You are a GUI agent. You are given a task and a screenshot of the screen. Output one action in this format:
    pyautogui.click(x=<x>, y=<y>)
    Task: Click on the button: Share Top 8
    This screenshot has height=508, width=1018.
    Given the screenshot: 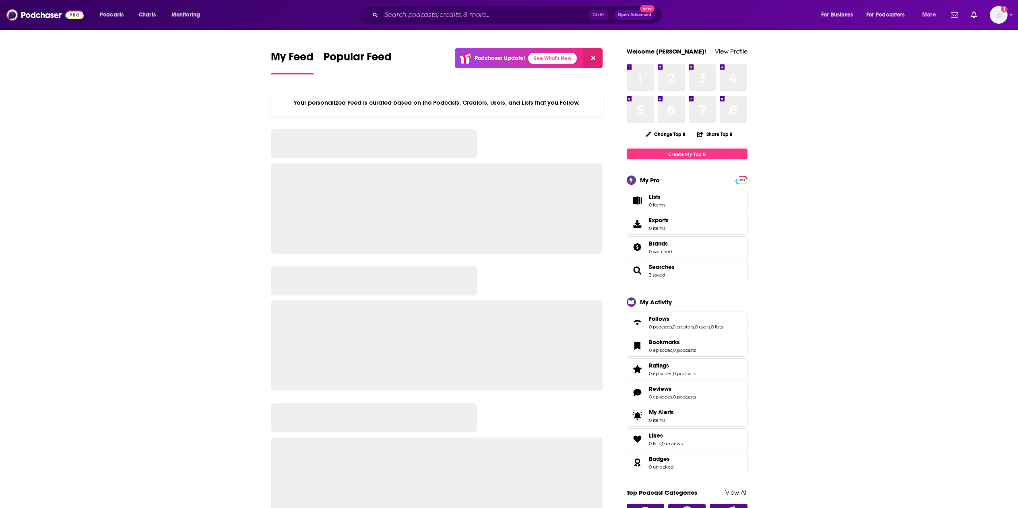 What is the action you would take?
    pyautogui.click(x=715, y=134)
    